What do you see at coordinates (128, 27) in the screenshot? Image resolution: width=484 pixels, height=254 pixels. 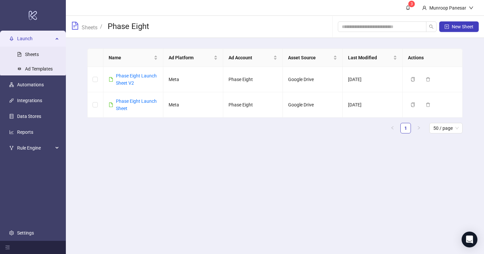 I see `h3: Phase Eight` at bounding box center [128, 27].